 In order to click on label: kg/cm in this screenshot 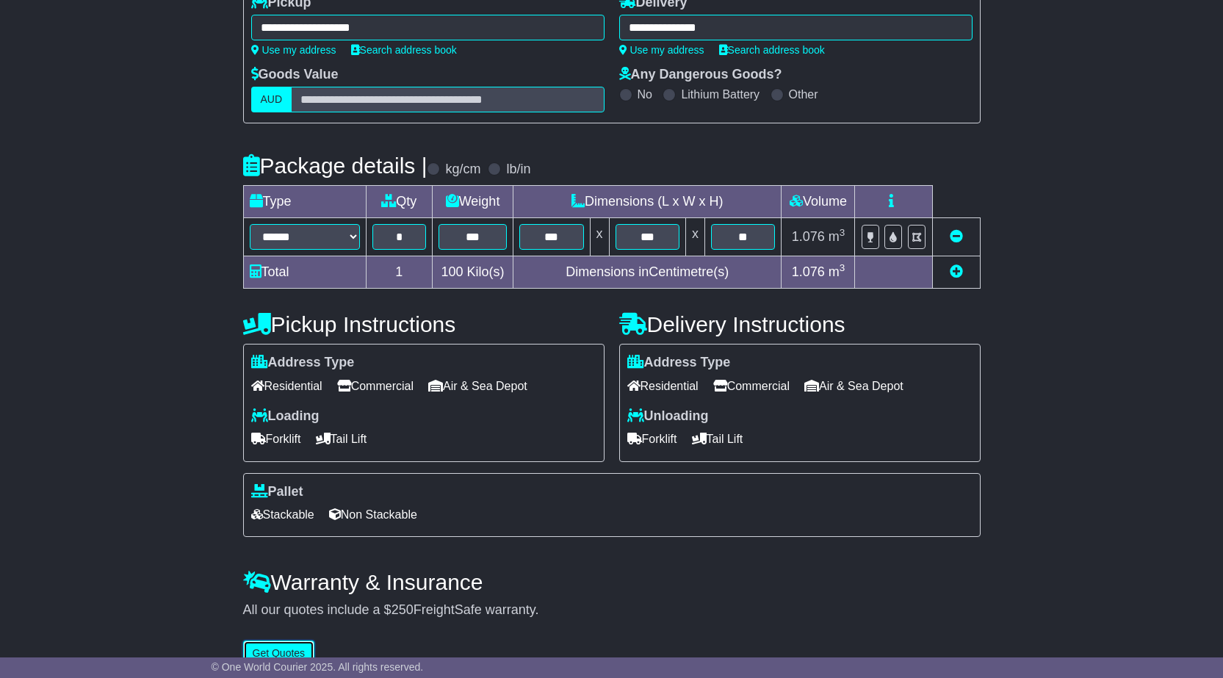, I will do `click(463, 170)`.